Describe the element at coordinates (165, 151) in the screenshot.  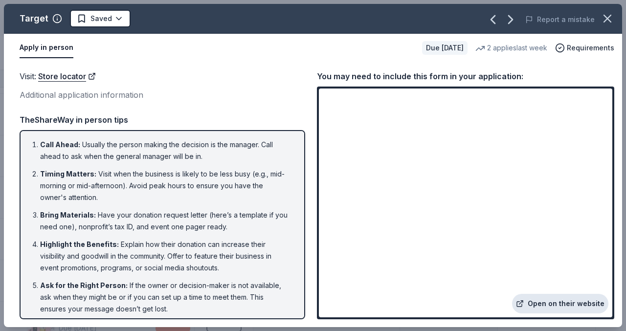
I see `li: Usually the person making the decision is the manager. Call ahead to ask when the general manager...` at that location.